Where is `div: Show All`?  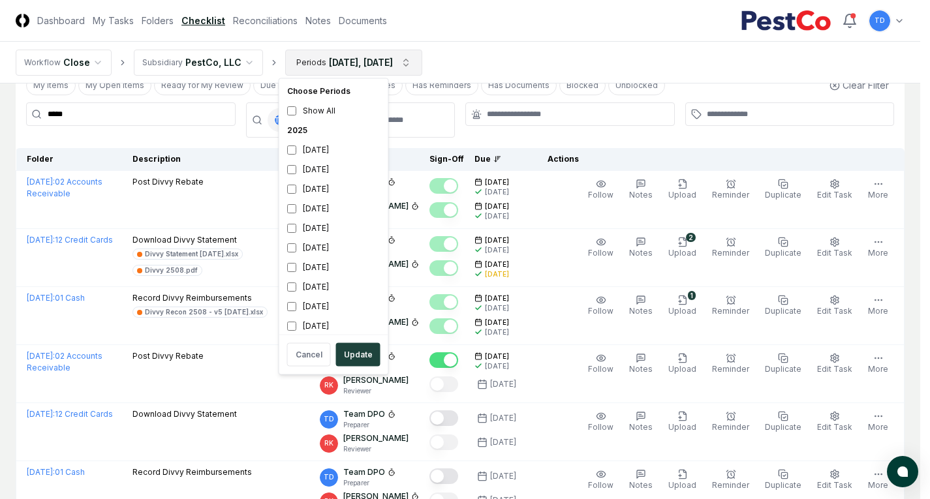 div: Show All is located at coordinates (334, 111).